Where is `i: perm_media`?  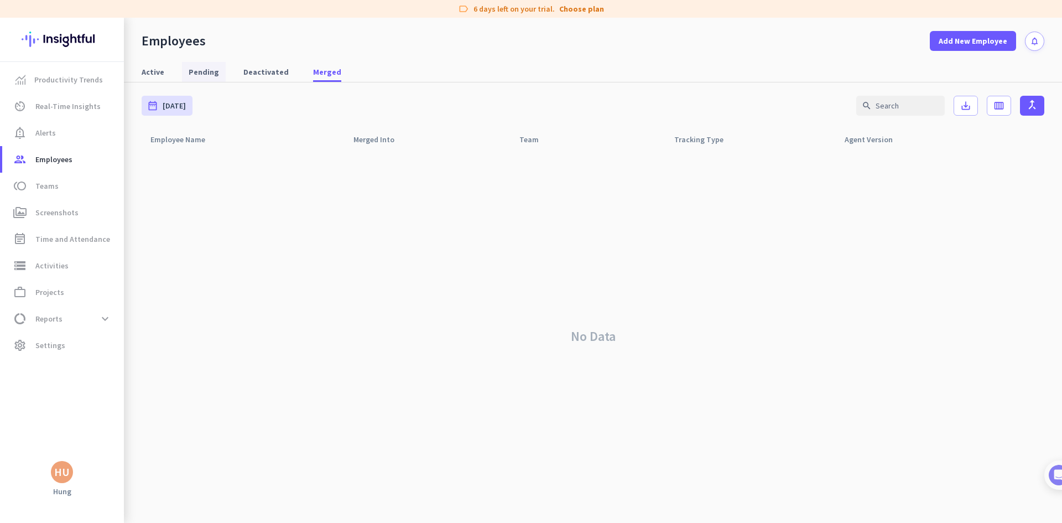 i: perm_media is located at coordinates (20, 212).